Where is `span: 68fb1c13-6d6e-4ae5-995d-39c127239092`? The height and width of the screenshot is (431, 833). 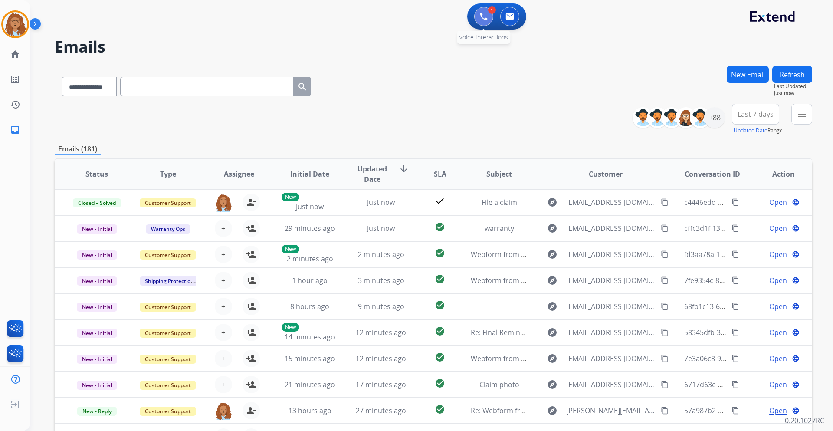
span: 68fb1c13-6d6e-4ae5-995d-39c127239092 is located at coordinates (750, 306).